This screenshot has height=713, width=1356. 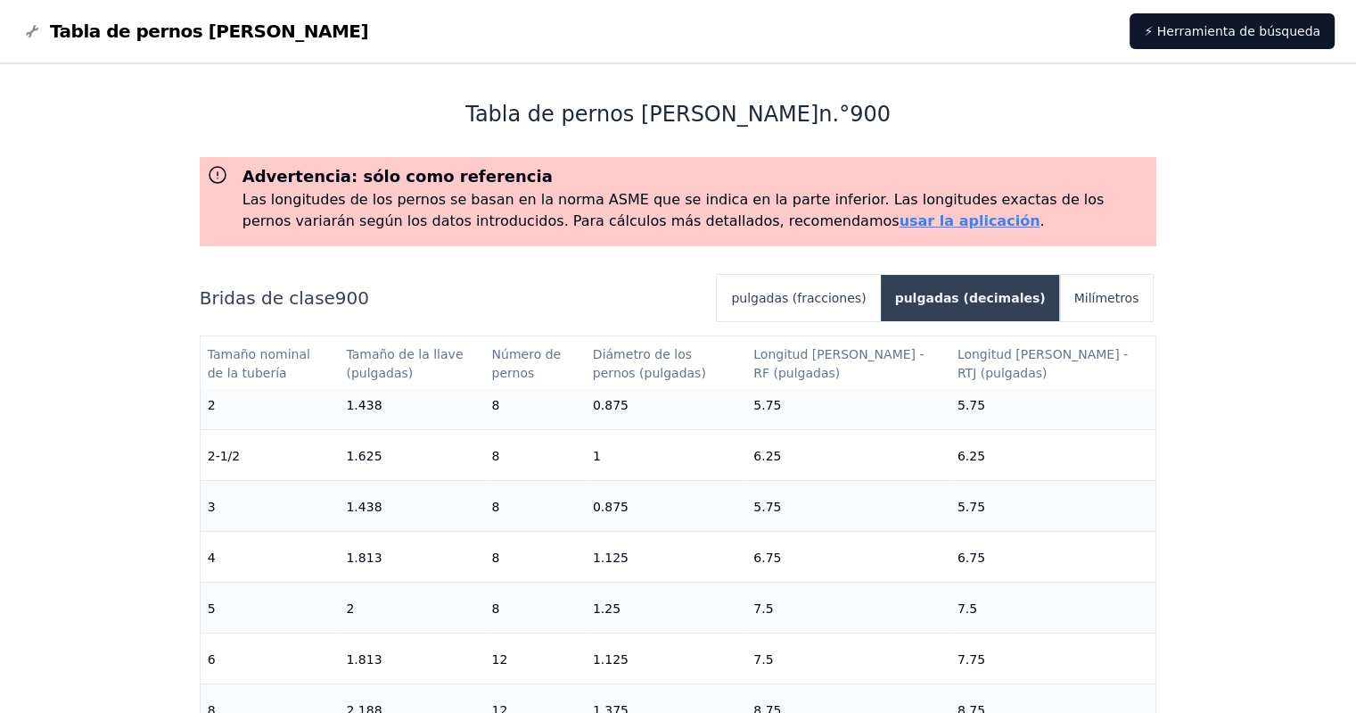 I want to click on font: Número de pernos, so click(x=529, y=364).